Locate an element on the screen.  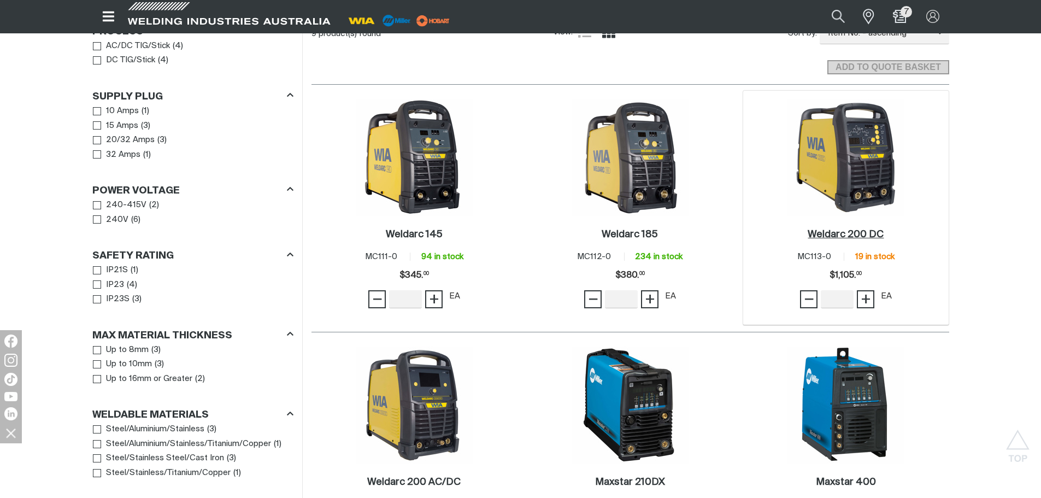
a: 240V is located at coordinates (111, 220).